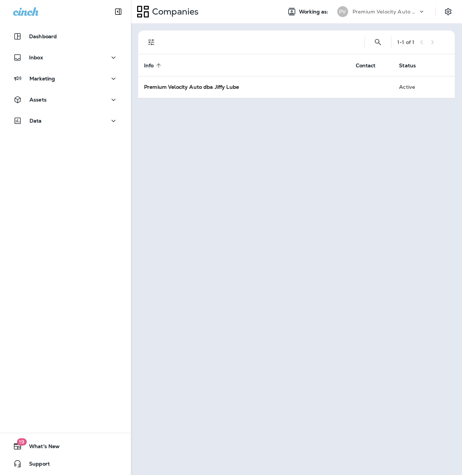  I want to click on button: Settings, so click(449, 12).